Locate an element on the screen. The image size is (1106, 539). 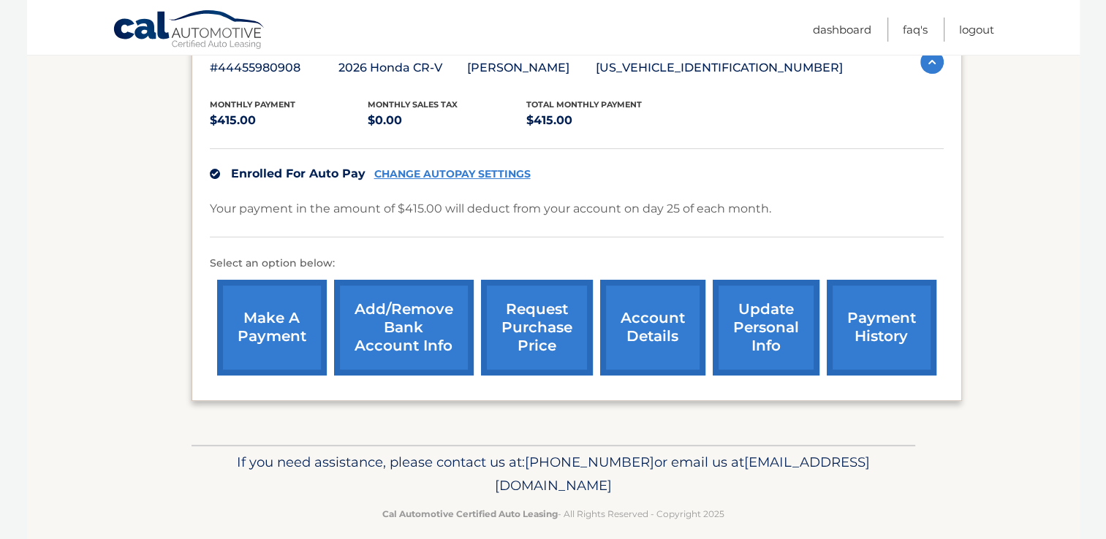
a: update personal info is located at coordinates (766, 327).